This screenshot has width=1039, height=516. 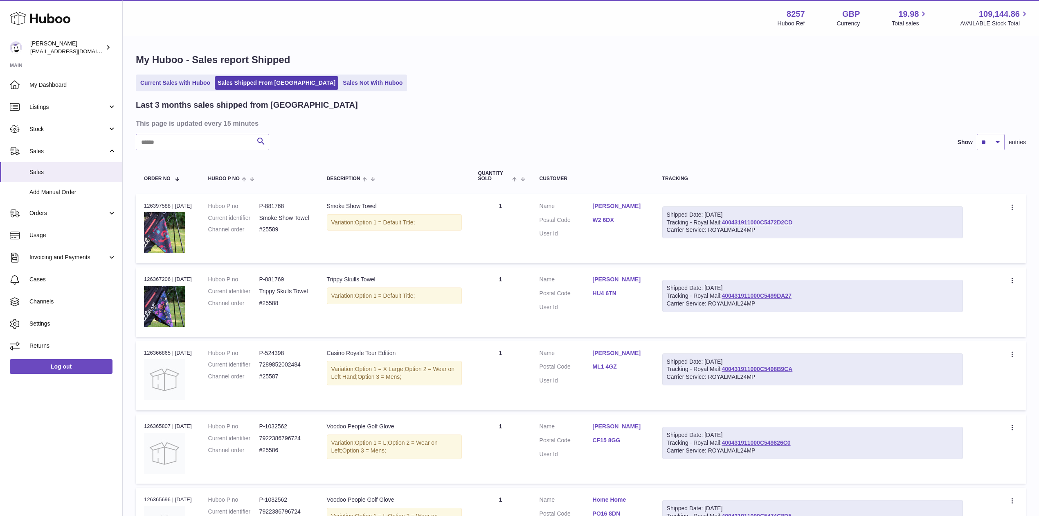 I want to click on span: Option 2 = Wear on Left;, so click(x=385, y=446).